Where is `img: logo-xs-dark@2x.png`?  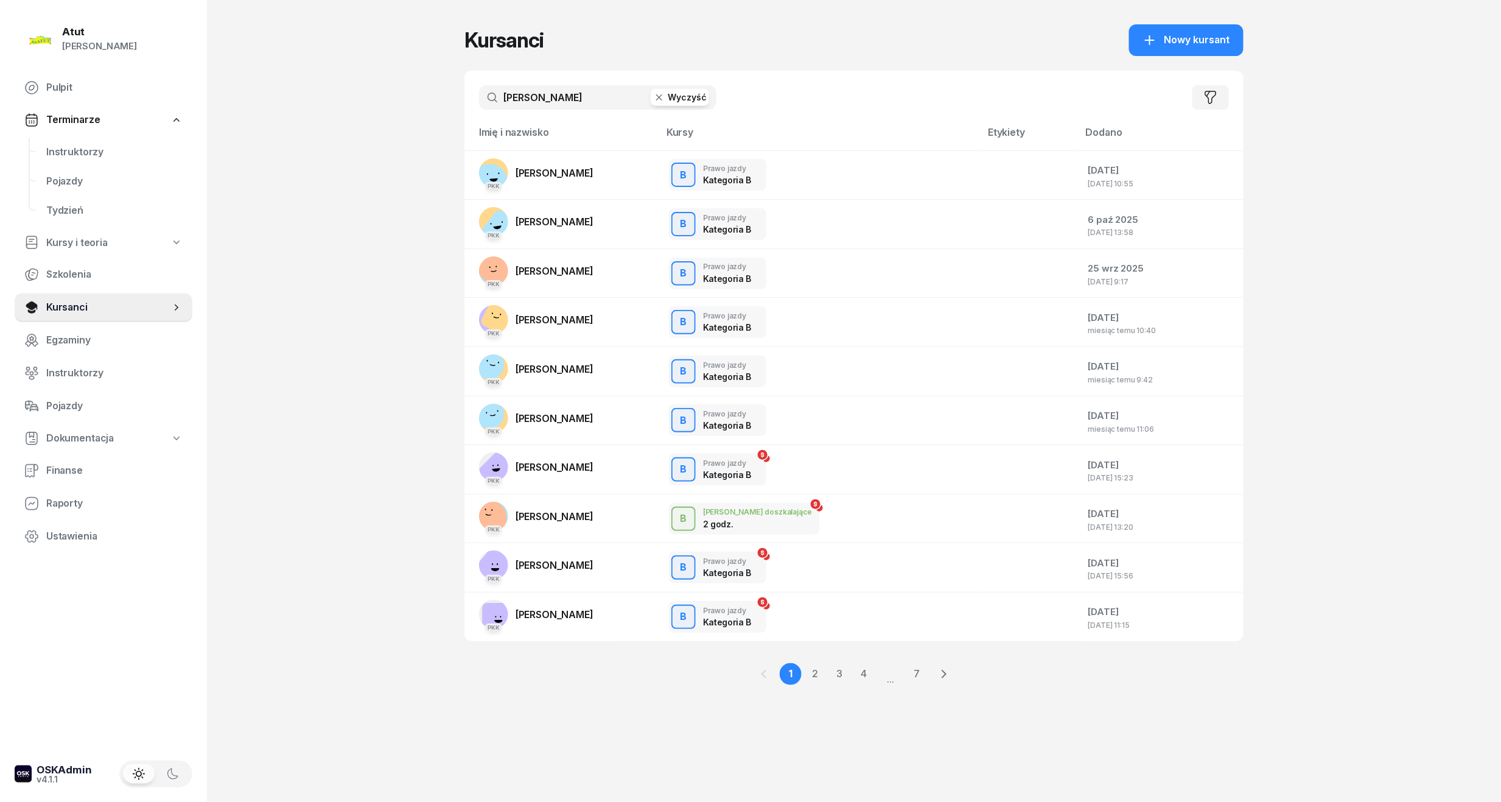
img: logo-xs-dark@2x.png is located at coordinates (23, 774).